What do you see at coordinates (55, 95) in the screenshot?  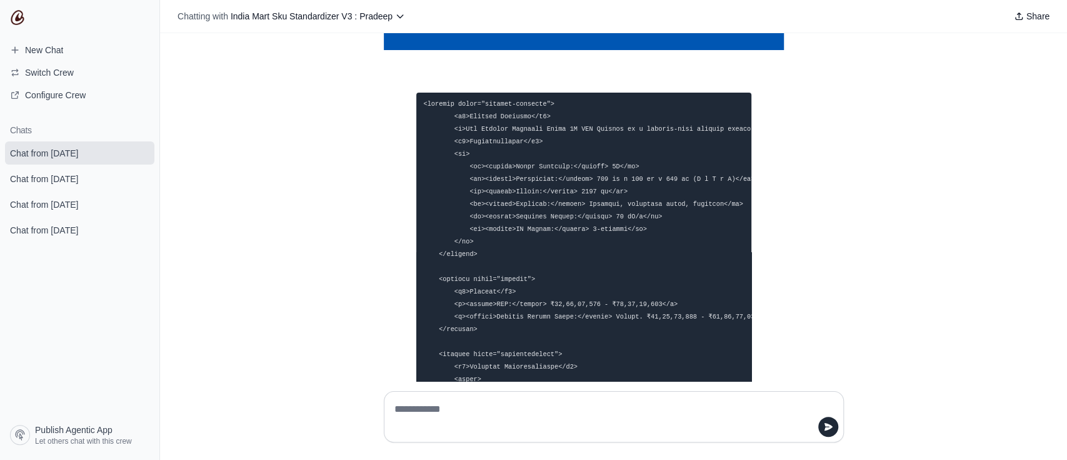 I see `span: Configure Crew` at bounding box center [55, 95].